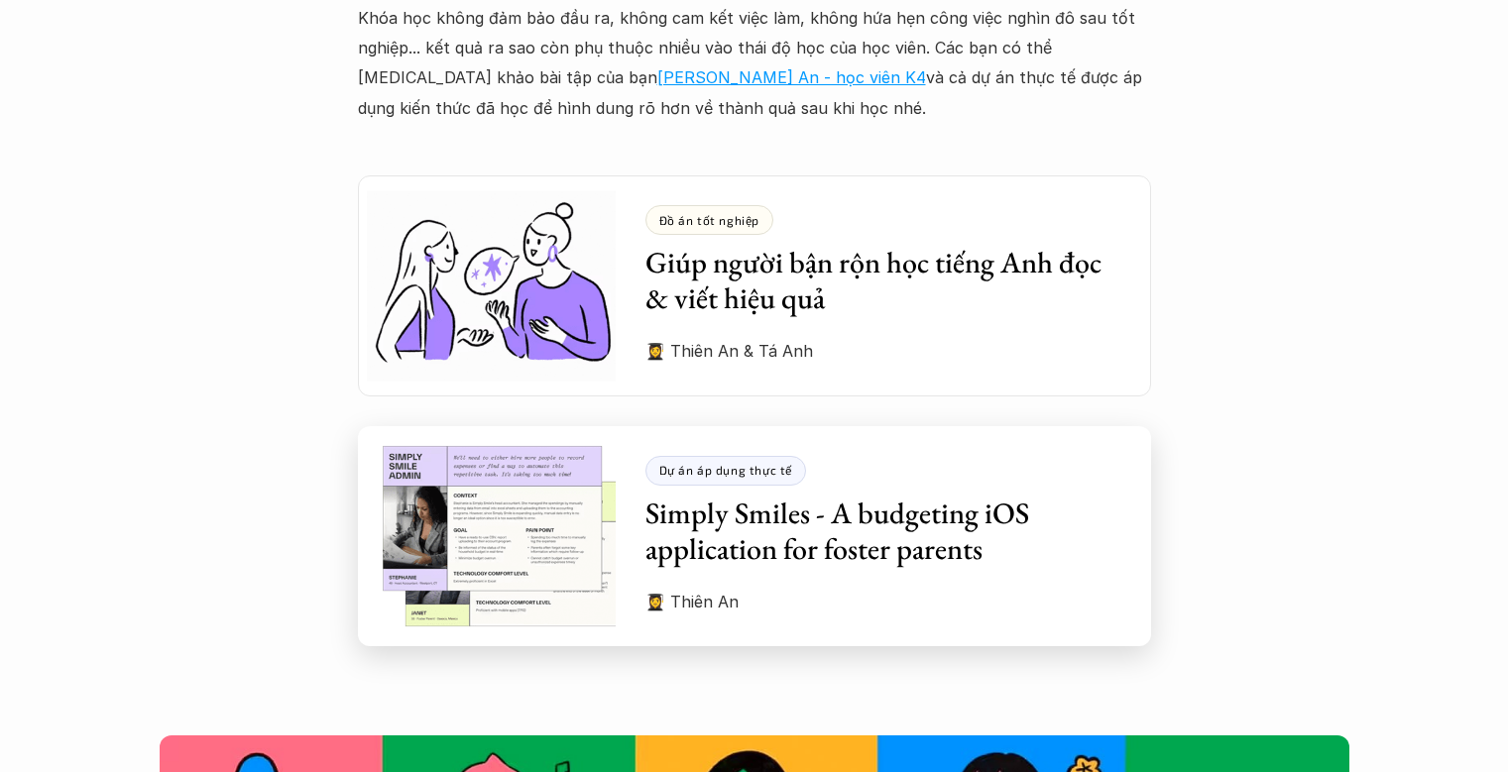 Image resolution: width=1508 pixels, height=772 pixels. What do you see at coordinates (883, 351) in the screenshot?
I see `p: 👩‍🎓 Thiên An & Tá Anh` at bounding box center [883, 351].